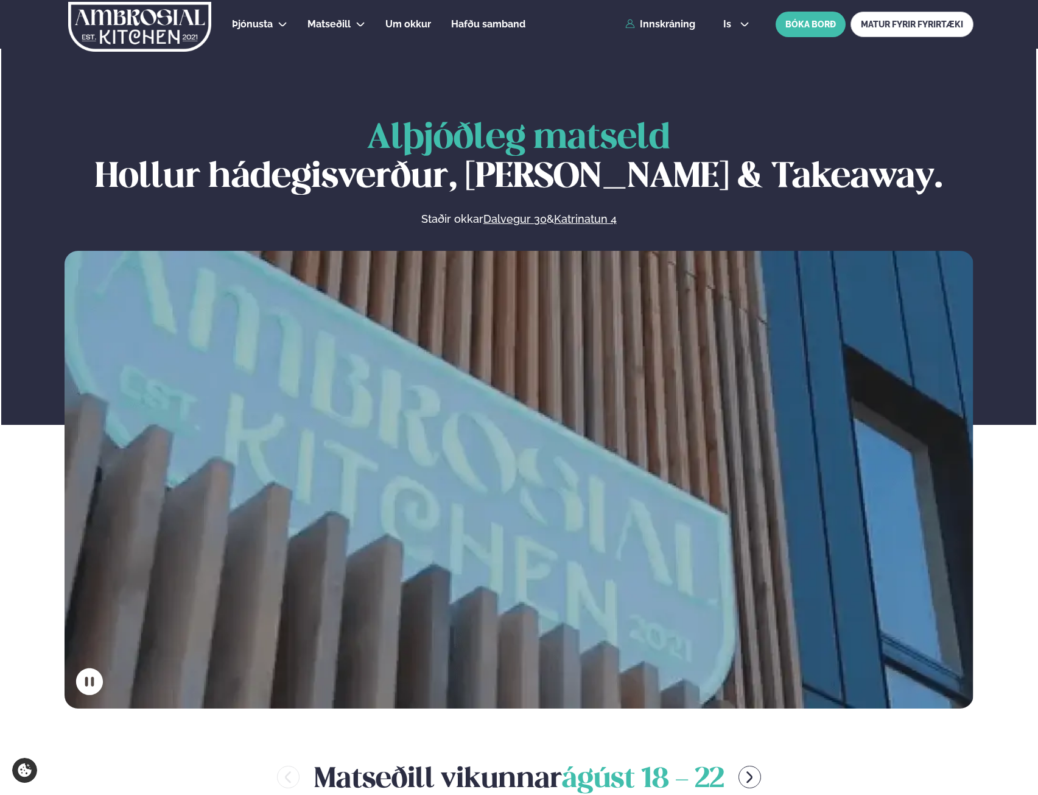 This screenshot has height=795, width=1038. I want to click on button: menu-btn-left, so click(288, 776).